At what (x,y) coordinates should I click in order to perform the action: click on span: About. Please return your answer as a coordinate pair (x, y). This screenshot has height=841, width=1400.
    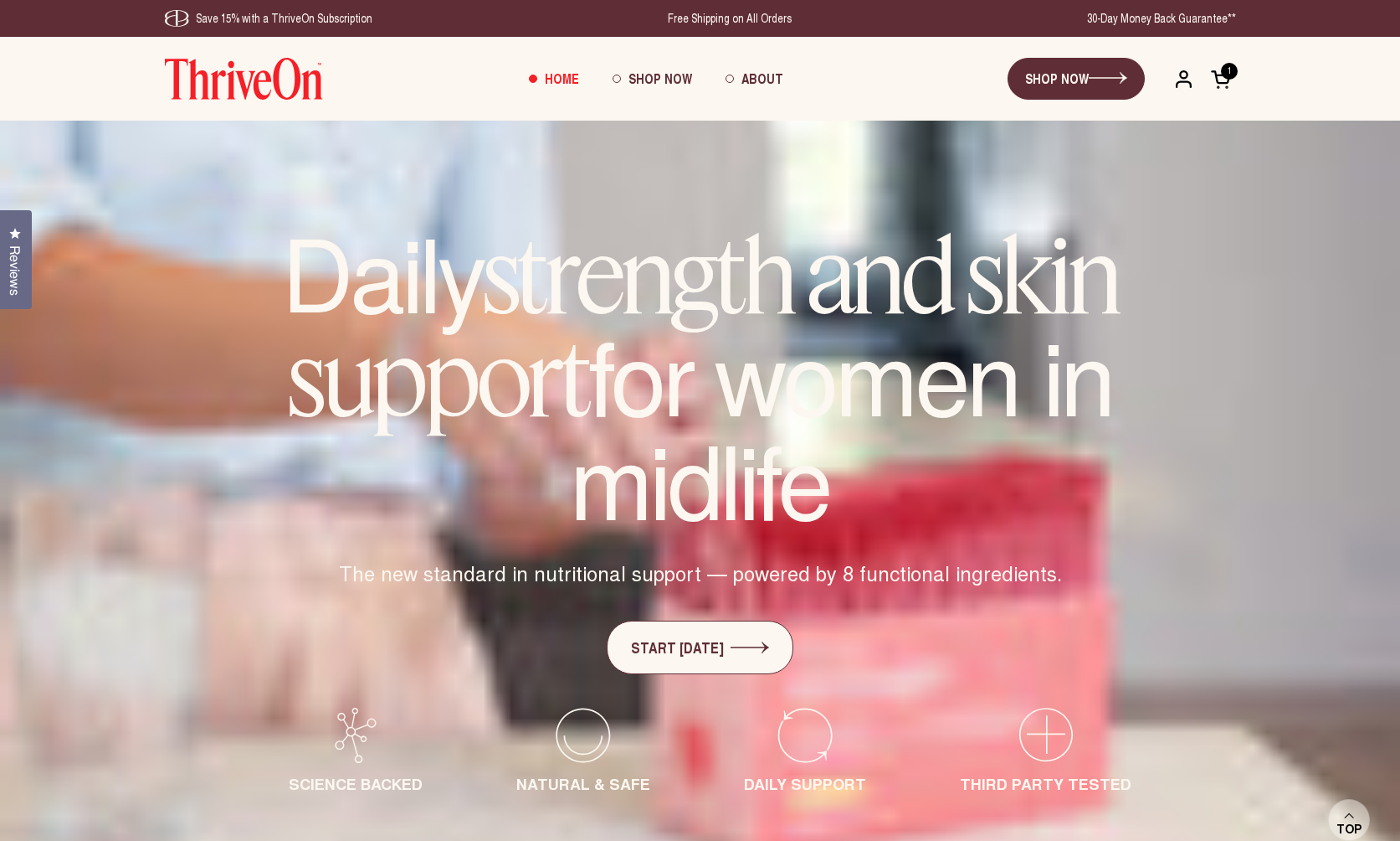
    Looking at the image, I should click on (762, 78).